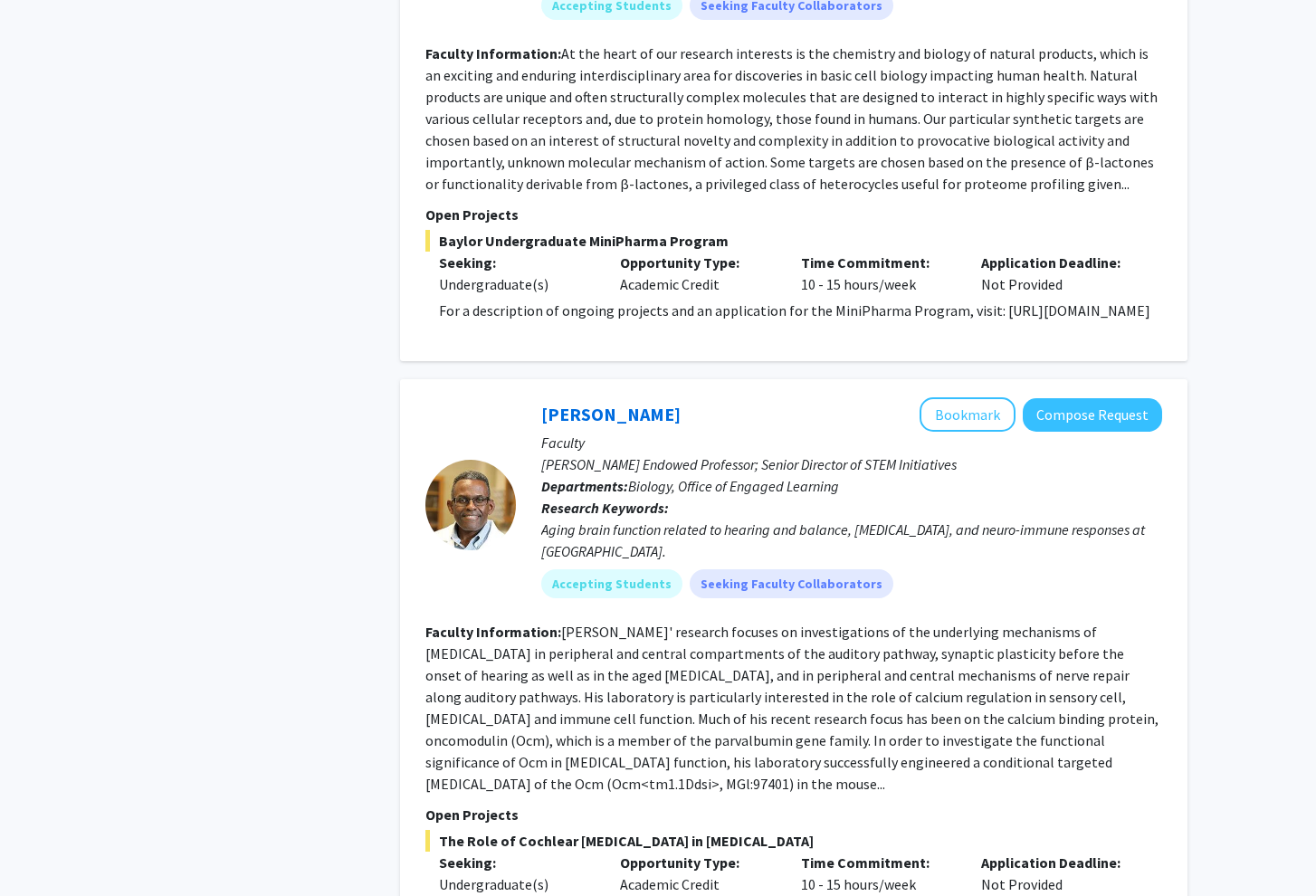  I want to click on button: Compose Request to Dwayne Simmons, so click(1093, 415).